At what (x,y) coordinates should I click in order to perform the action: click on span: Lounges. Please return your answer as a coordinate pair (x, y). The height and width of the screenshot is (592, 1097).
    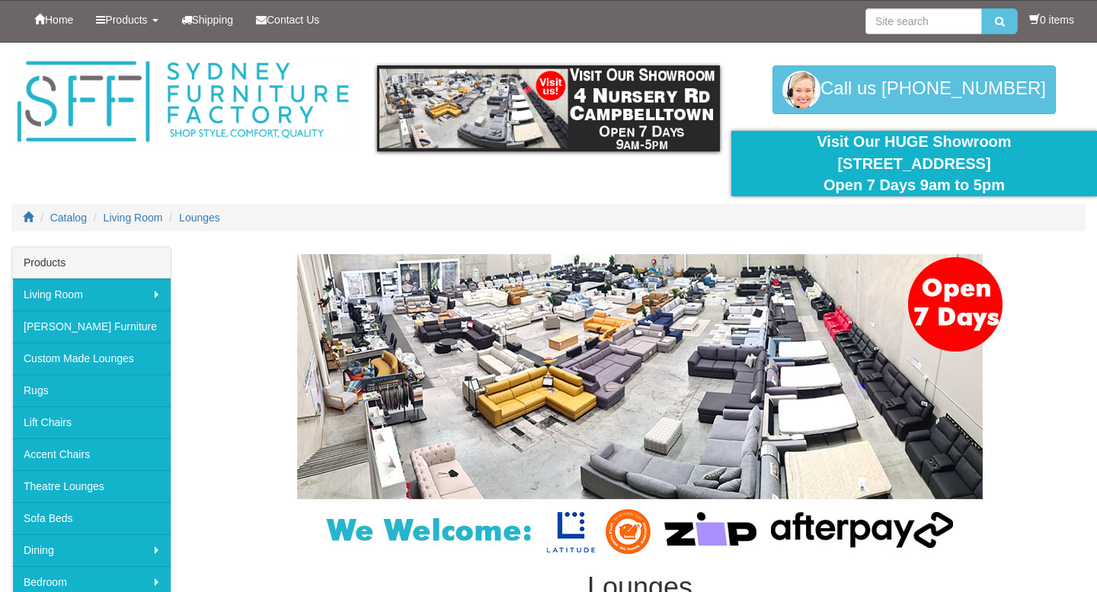
    Looking at the image, I should click on (200, 218).